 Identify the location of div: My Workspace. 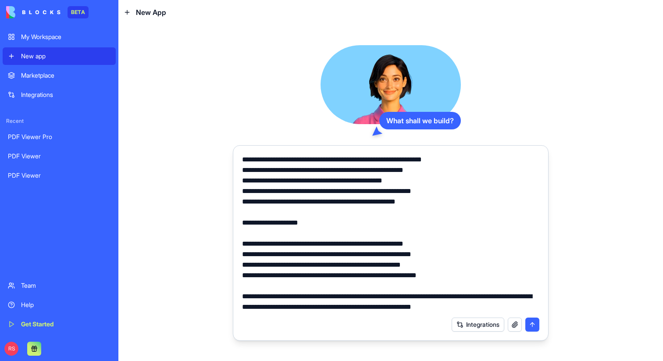
(66, 37).